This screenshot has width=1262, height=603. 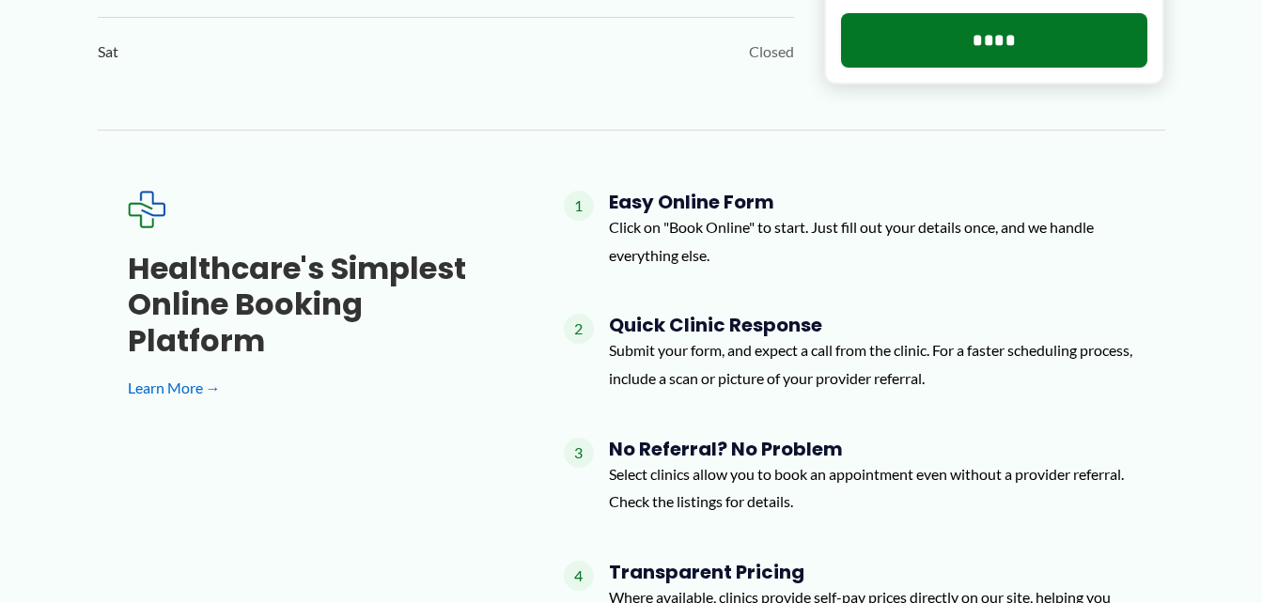 What do you see at coordinates (579, 453) in the screenshot?
I see `span: 3` at bounding box center [579, 453].